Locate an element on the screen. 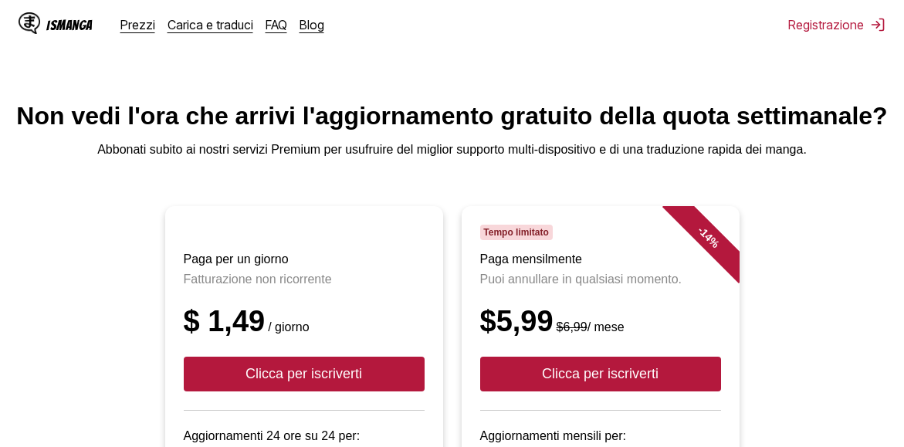  font: $6,99 is located at coordinates (572, 327).